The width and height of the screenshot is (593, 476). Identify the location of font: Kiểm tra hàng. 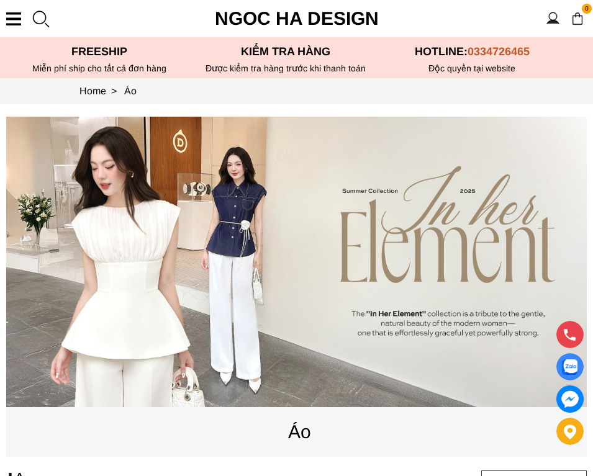
(286, 52).